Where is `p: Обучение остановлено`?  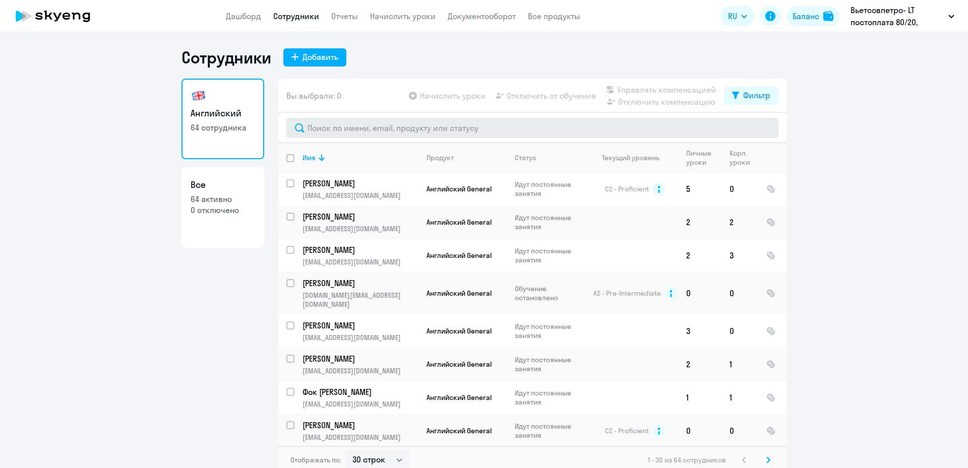 p: Обучение остановлено is located at coordinates (549, 293).